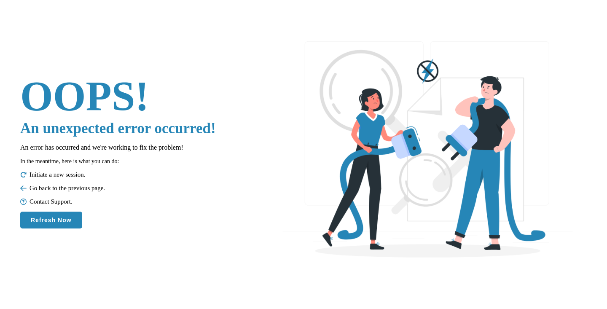  What do you see at coordinates (118, 96) in the screenshot?
I see `h1: OOPS!` at bounding box center [118, 96].